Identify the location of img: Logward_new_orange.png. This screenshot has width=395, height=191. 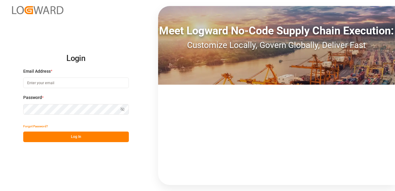
(38, 10).